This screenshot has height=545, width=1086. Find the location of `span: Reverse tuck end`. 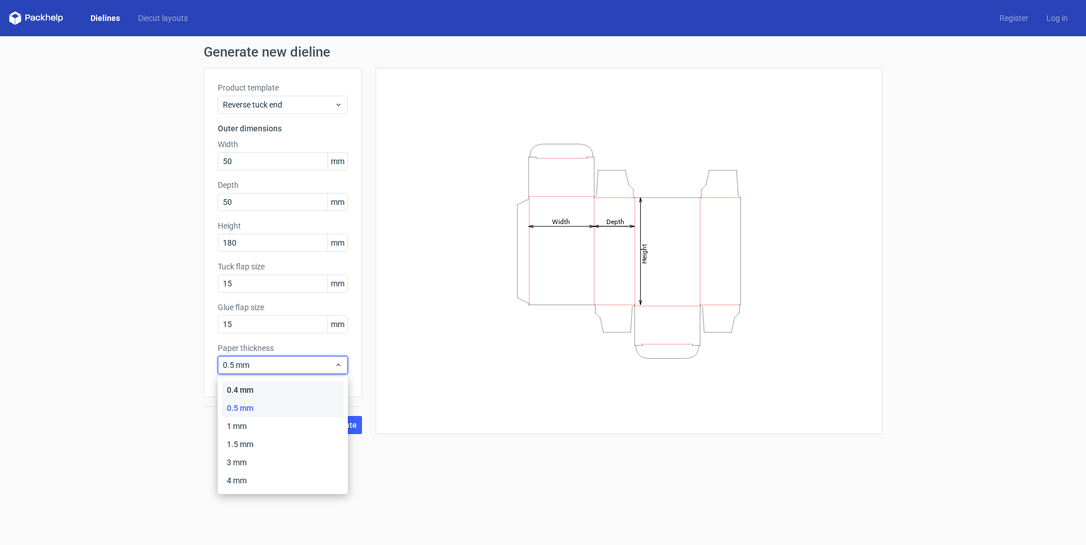

span: Reverse tuck end is located at coordinates (278, 105).